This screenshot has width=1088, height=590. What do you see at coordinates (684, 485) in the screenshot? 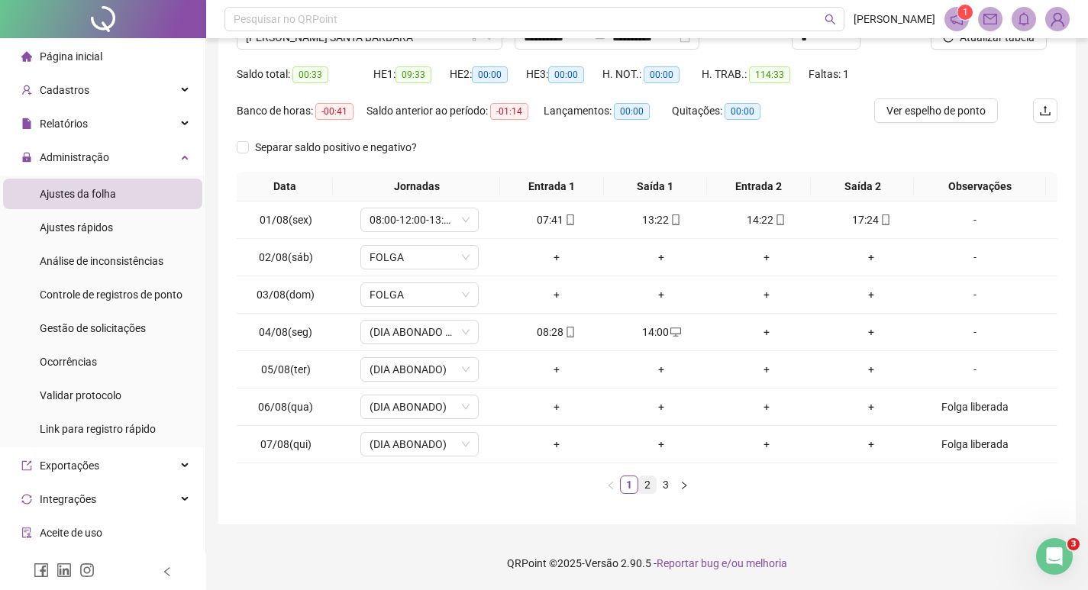
I see `button: right` at bounding box center [684, 485].